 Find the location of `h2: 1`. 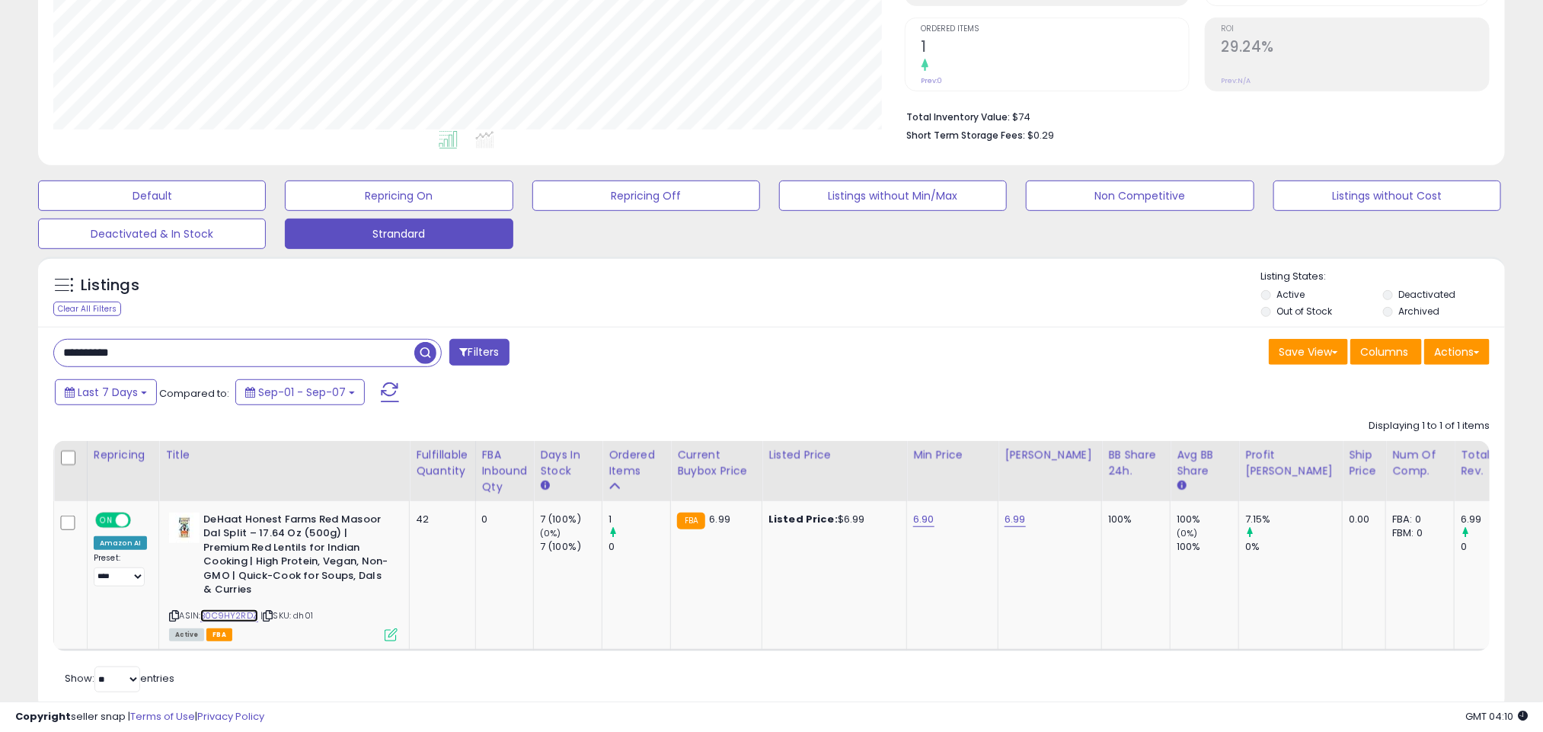

h2: 1 is located at coordinates (1055, 48).